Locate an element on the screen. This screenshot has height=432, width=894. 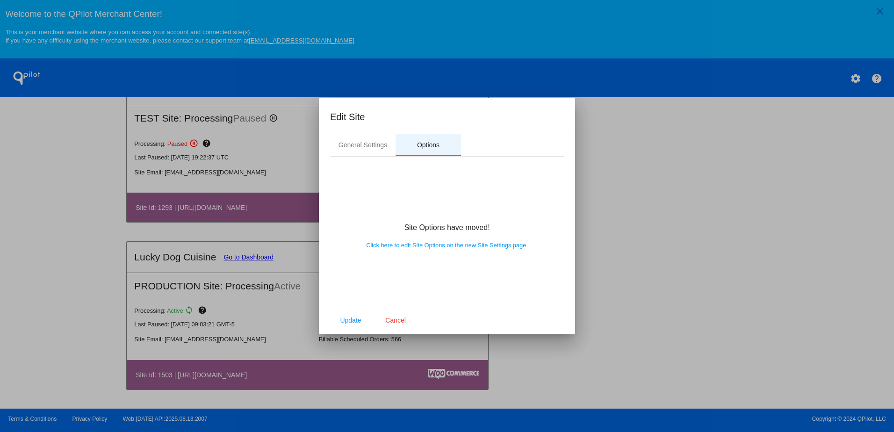
button: Close dialog is located at coordinates (396, 320).